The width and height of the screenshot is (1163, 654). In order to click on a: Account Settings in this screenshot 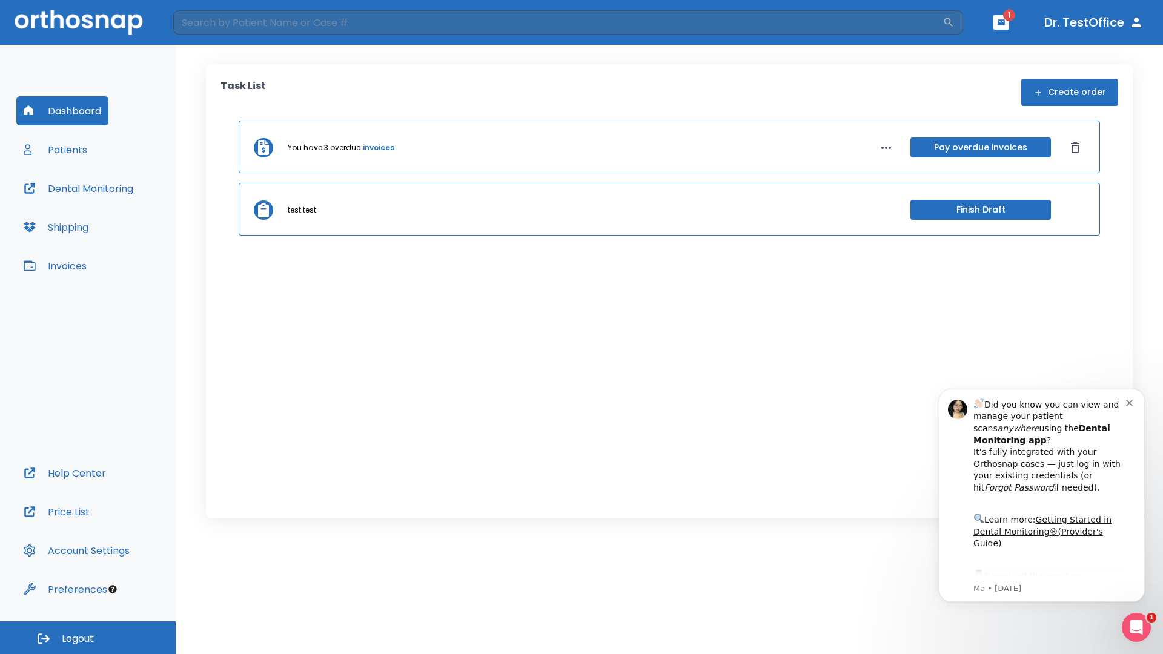, I will do `click(76, 550)`.